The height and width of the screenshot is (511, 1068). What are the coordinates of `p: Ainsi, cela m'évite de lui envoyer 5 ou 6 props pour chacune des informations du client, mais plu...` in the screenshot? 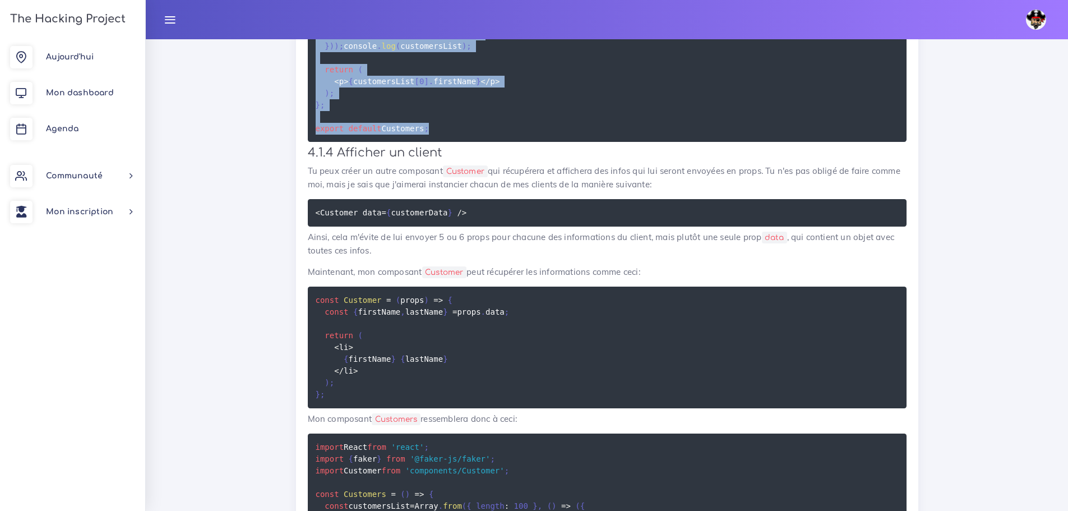 It's located at (607, 244).